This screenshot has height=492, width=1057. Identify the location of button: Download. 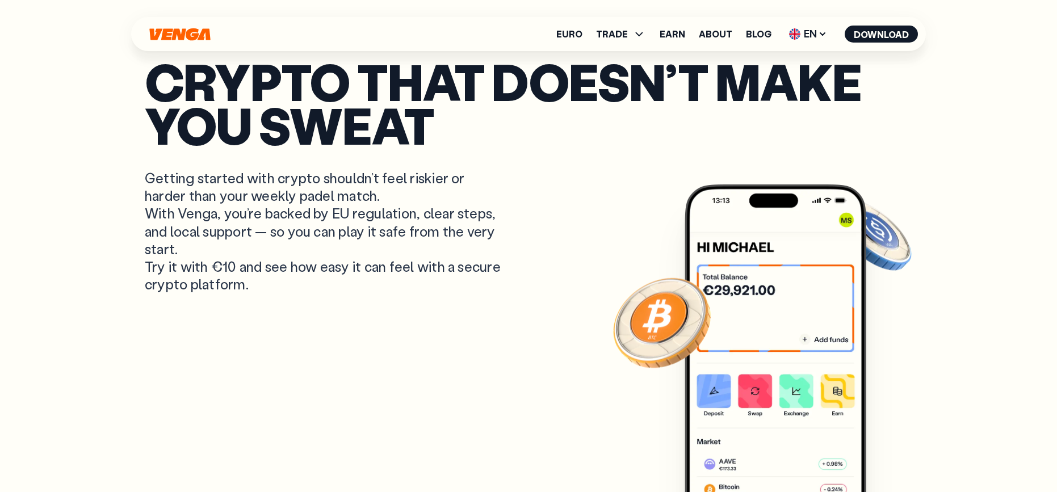
(881, 34).